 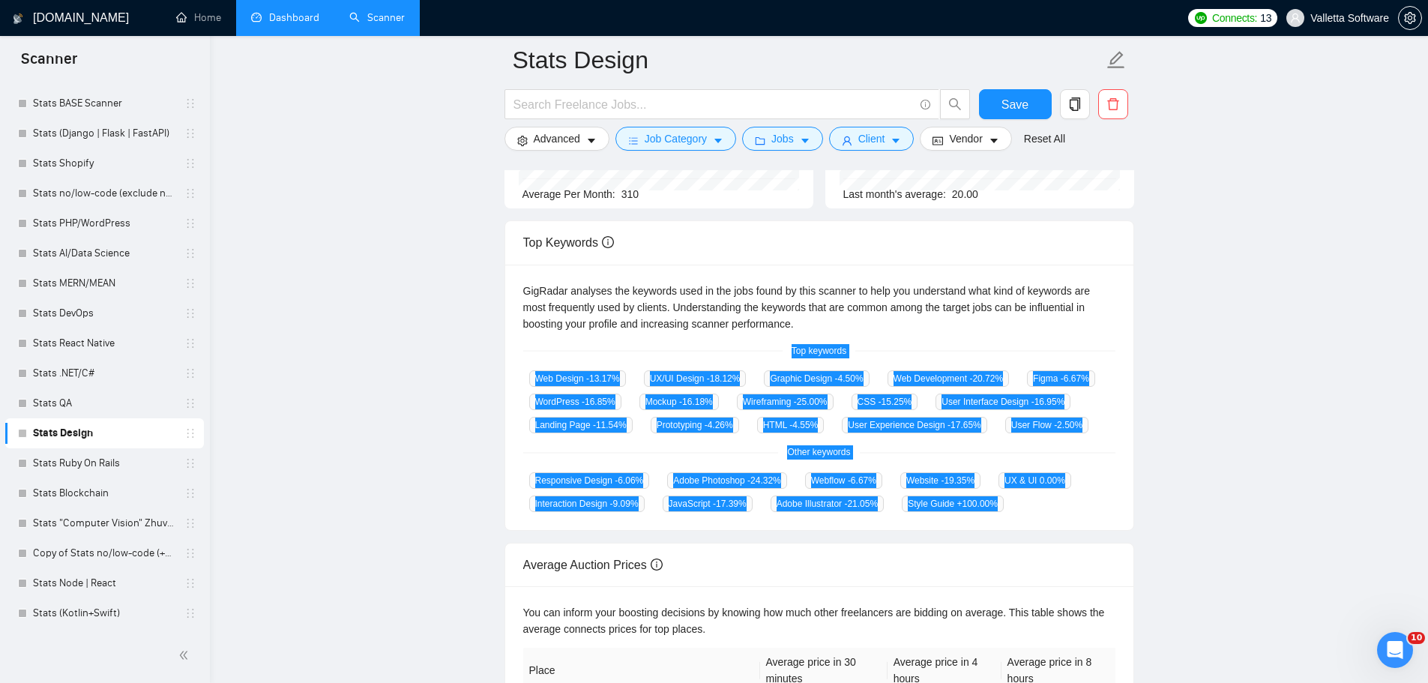 What do you see at coordinates (914, 425) in the screenshot?
I see `span: User Experience Design` at bounding box center [914, 425].